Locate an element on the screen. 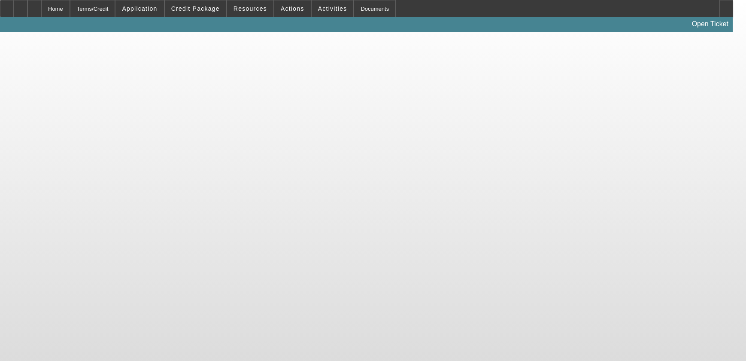 The height and width of the screenshot is (361, 746). span: Resources is located at coordinates (250, 9).